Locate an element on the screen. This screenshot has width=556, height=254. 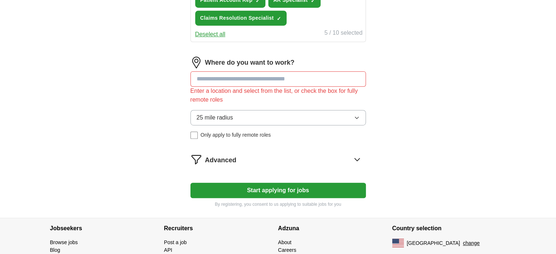
button: Deselect all is located at coordinates (210, 34).